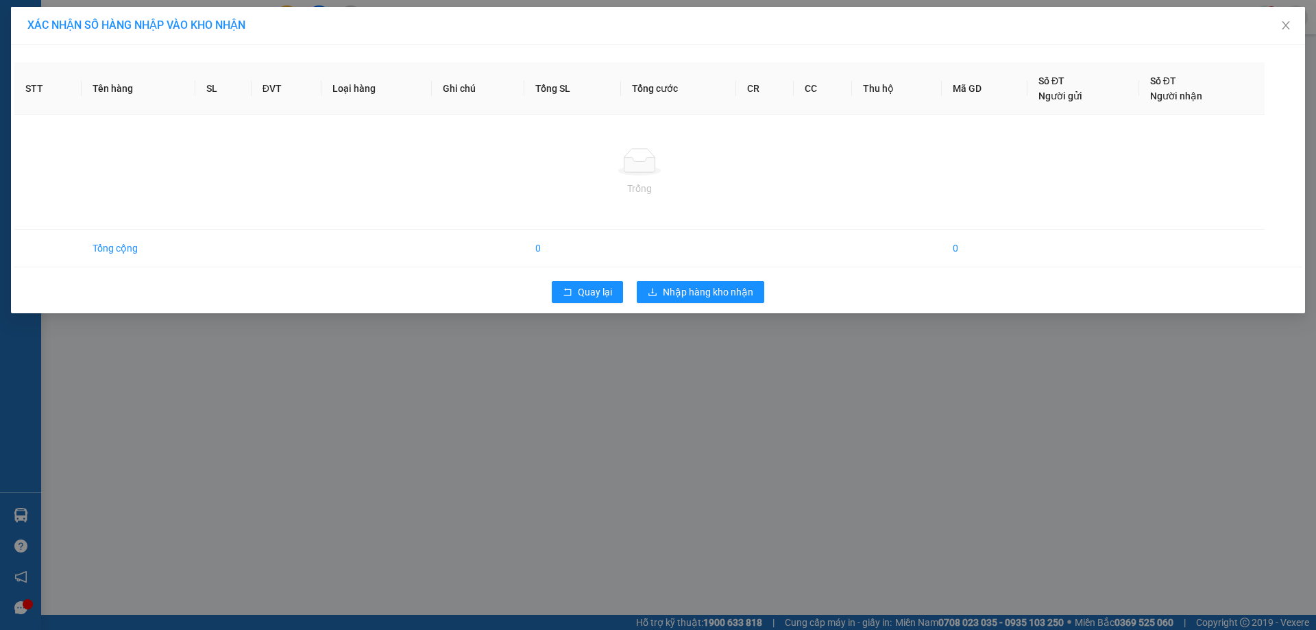 Image resolution: width=1316 pixels, height=630 pixels. Describe the element at coordinates (48, 88) in the screenshot. I see `th: STT` at that location.